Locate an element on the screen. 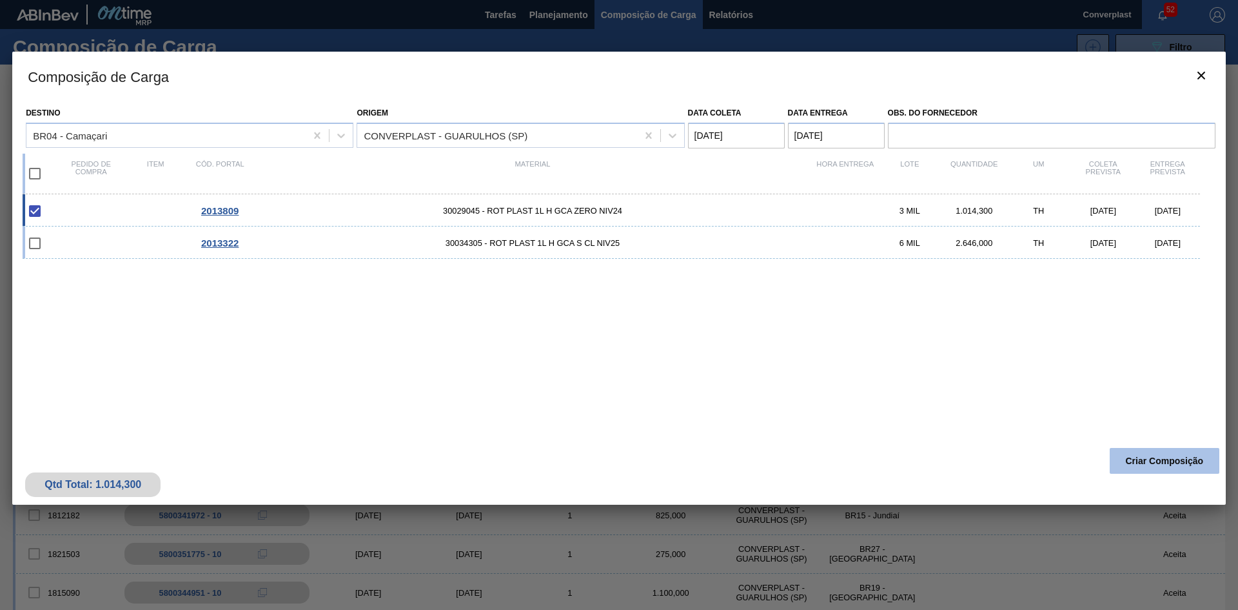 Image resolution: width=1238 pixels, height=610 pixels. span: 30029045 - ROT PLAST 1L H GCA ZERO NIV24 is located at coordinates (533, 210).